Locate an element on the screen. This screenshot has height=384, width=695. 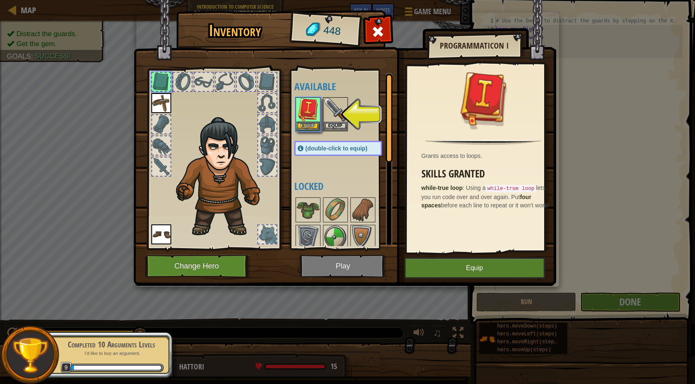
button: Change Hero is located at coordinates (198, 266).